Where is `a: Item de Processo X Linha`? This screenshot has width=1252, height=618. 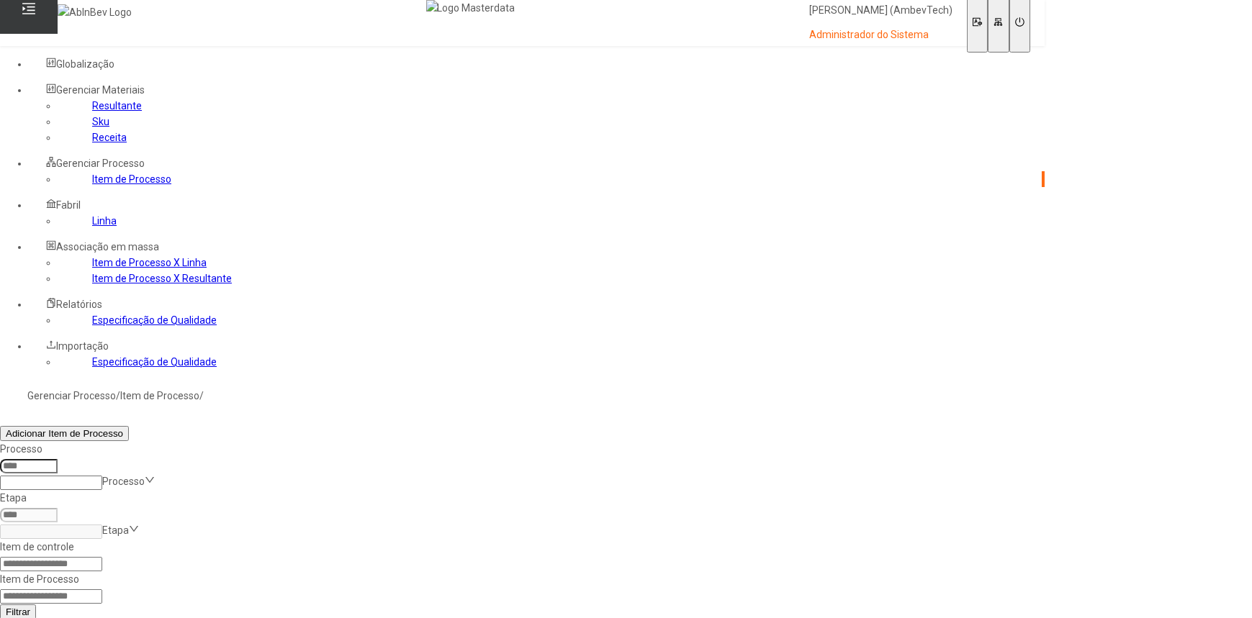
a: Item de Processo X Linha is located at coordinates (149, 263).